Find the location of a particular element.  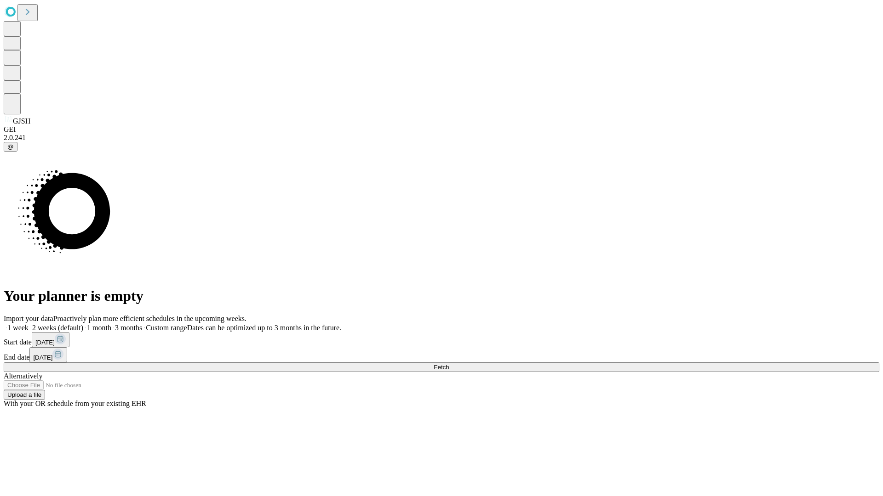

span: Alternatively is located at coordinates (23, 376).